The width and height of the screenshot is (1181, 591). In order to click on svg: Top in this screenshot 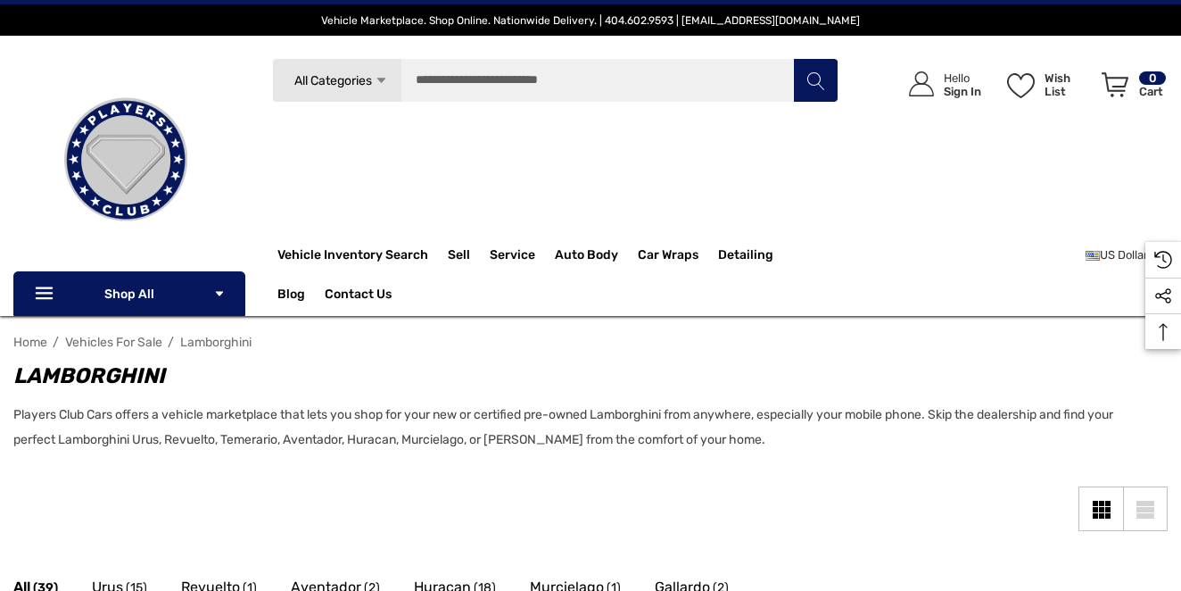, I will do `click(1163, 332)`.